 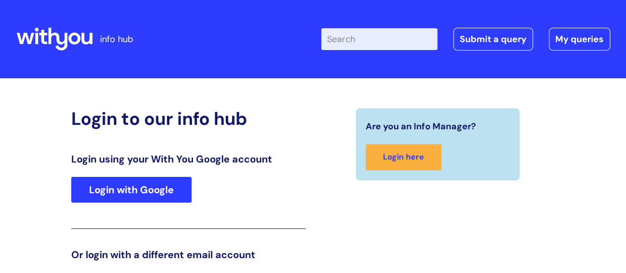 I want to click on h3: Login using your With You Google account, so click(x=188, y=159).